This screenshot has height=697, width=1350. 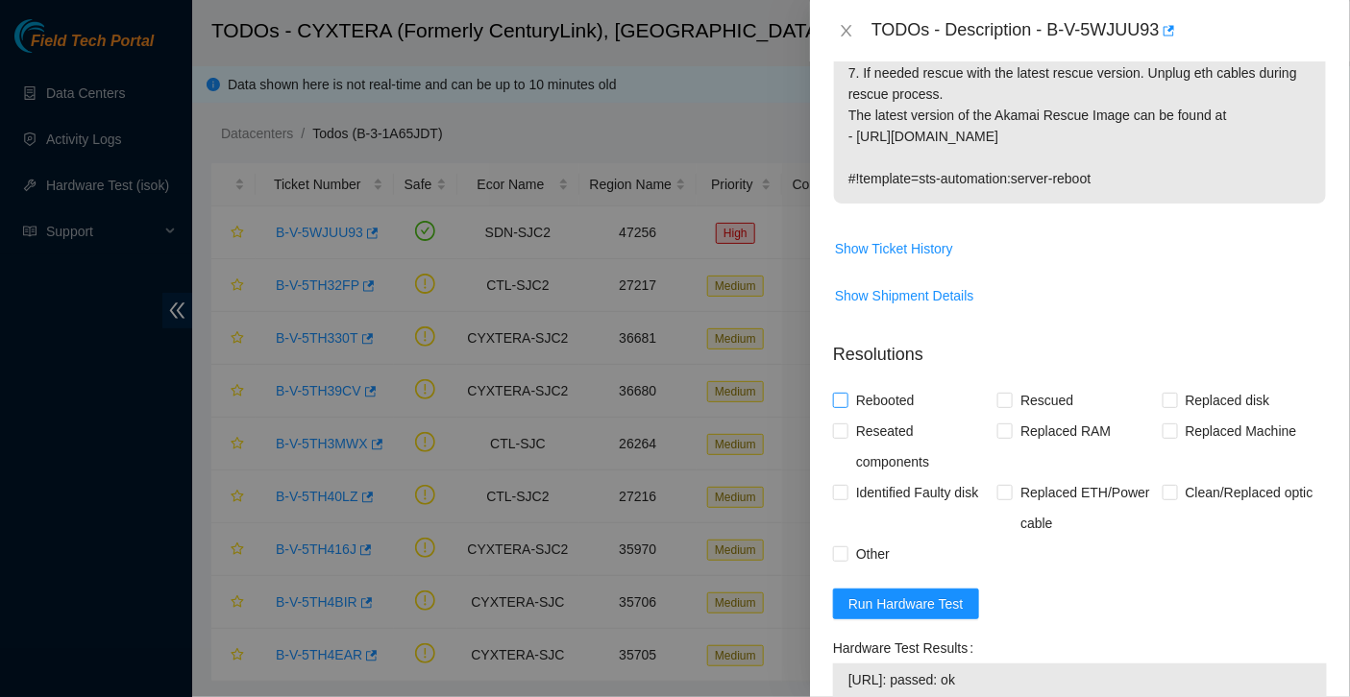 I want to click on label: Hardware Test Results, so click(x=907, y=648).